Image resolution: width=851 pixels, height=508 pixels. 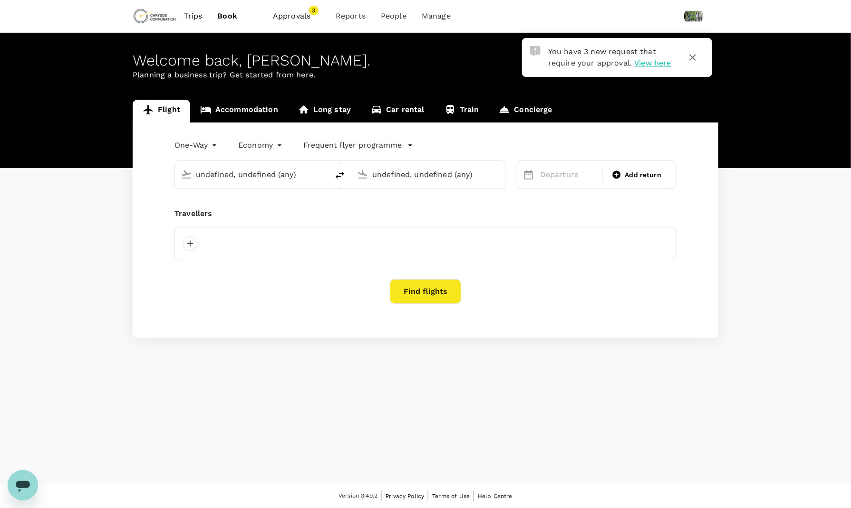 What do you see at coordinates (450, 497) in the screenshot?
I see `span: Terms of Use` at bounding box center [450, 497].